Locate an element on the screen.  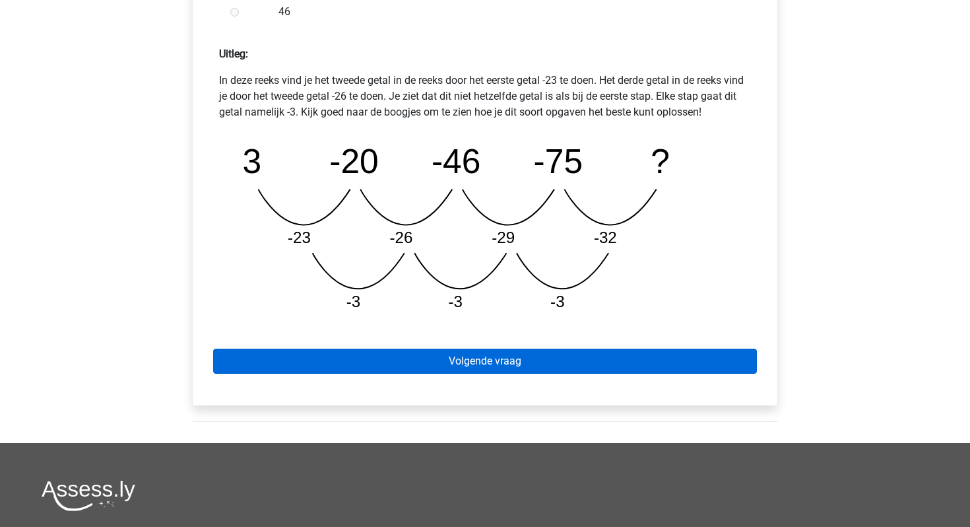
strong: Uitleg: is located at coordinates (234, 53).